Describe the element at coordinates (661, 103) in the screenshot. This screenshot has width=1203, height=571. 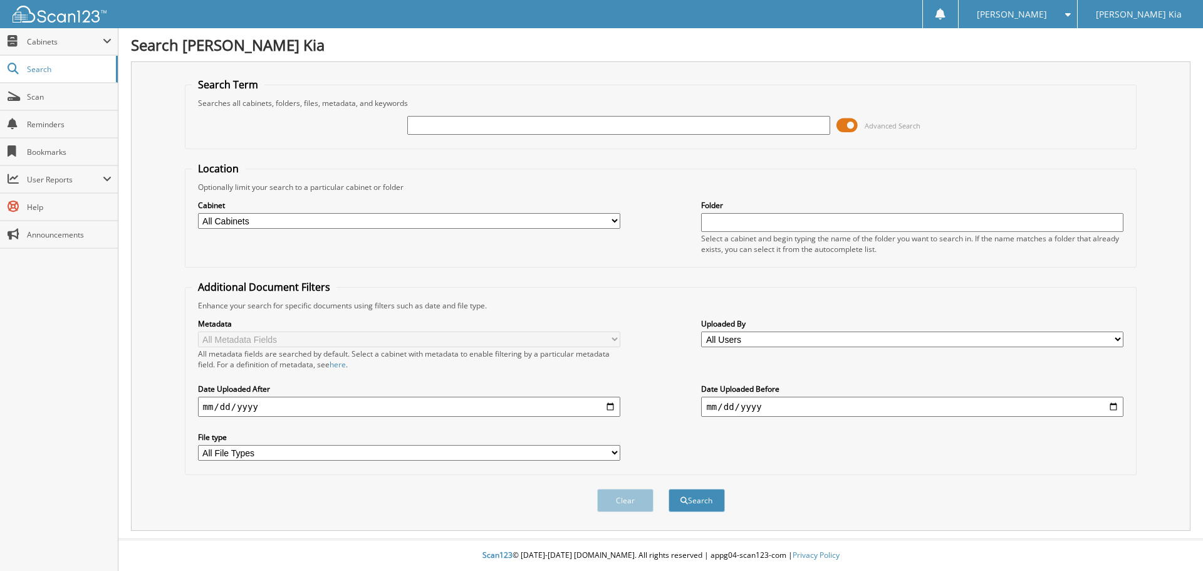
I see `div: Searches all cabinets, folders, files, metadata, and keywords` at that location.